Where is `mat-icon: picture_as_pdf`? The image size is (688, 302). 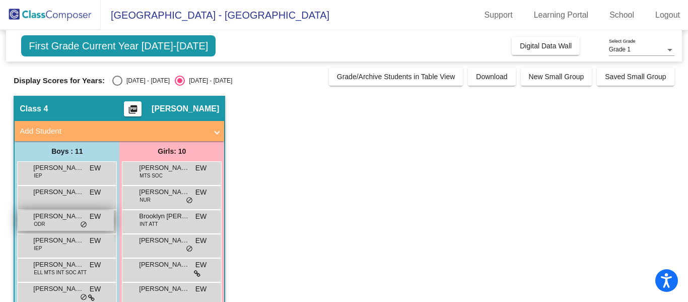
mat-icon: picture_as_pdf is located at coordinates (133, 111).